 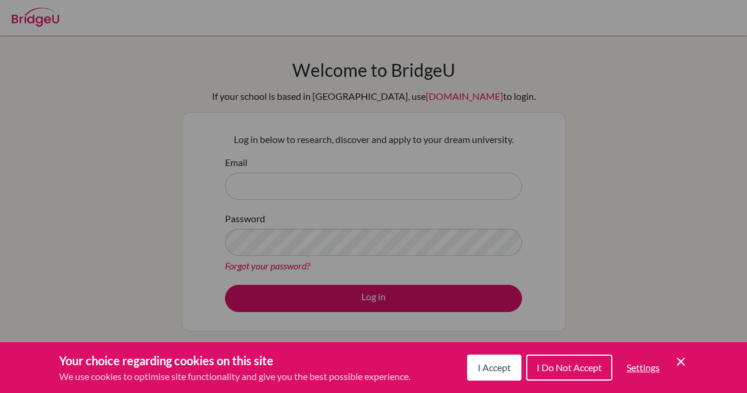 I want to click on span: I Accept, so click(x=494, y=367).